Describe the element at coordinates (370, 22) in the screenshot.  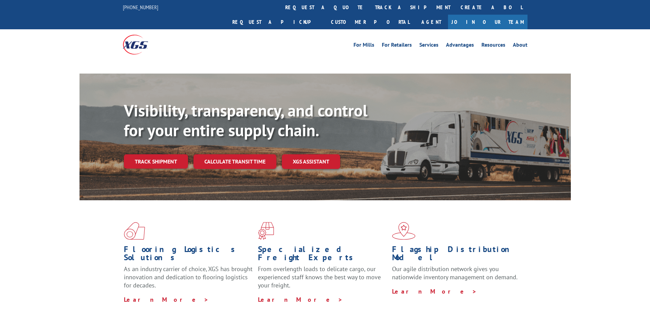
I see `a: Customer Portal` at that location.